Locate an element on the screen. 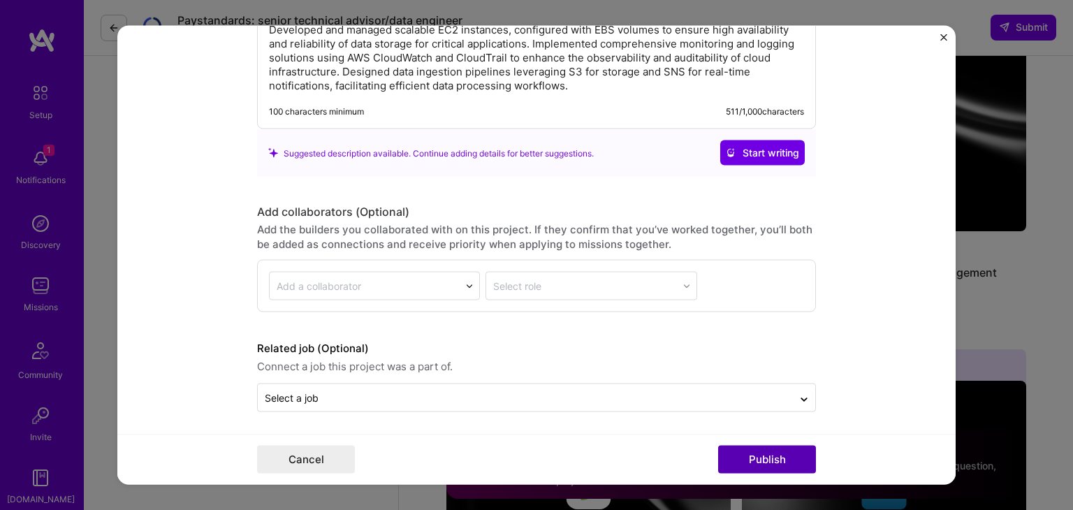  img: drop icon is located at coordinates (470, 286).